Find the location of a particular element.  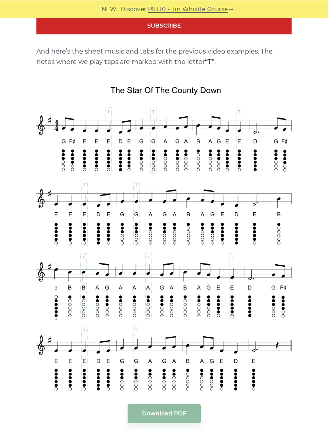

a: Subscribe is located at coordinates (164, 25).